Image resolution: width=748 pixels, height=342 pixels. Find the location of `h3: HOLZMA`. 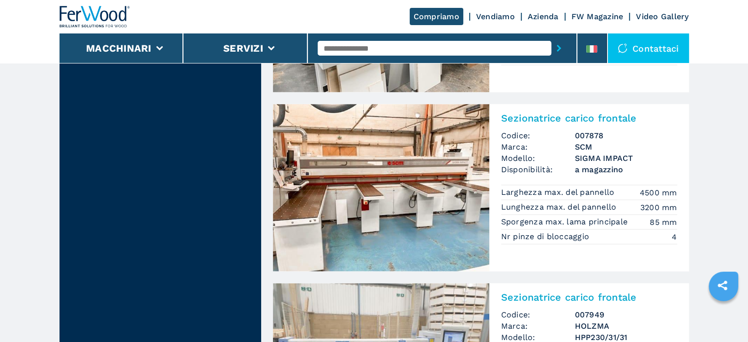

h3: HOLZMA is located at coordinates (626, 326).